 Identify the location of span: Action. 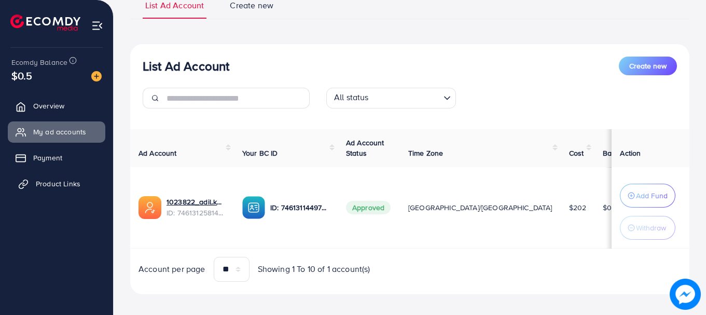
(630, 153).